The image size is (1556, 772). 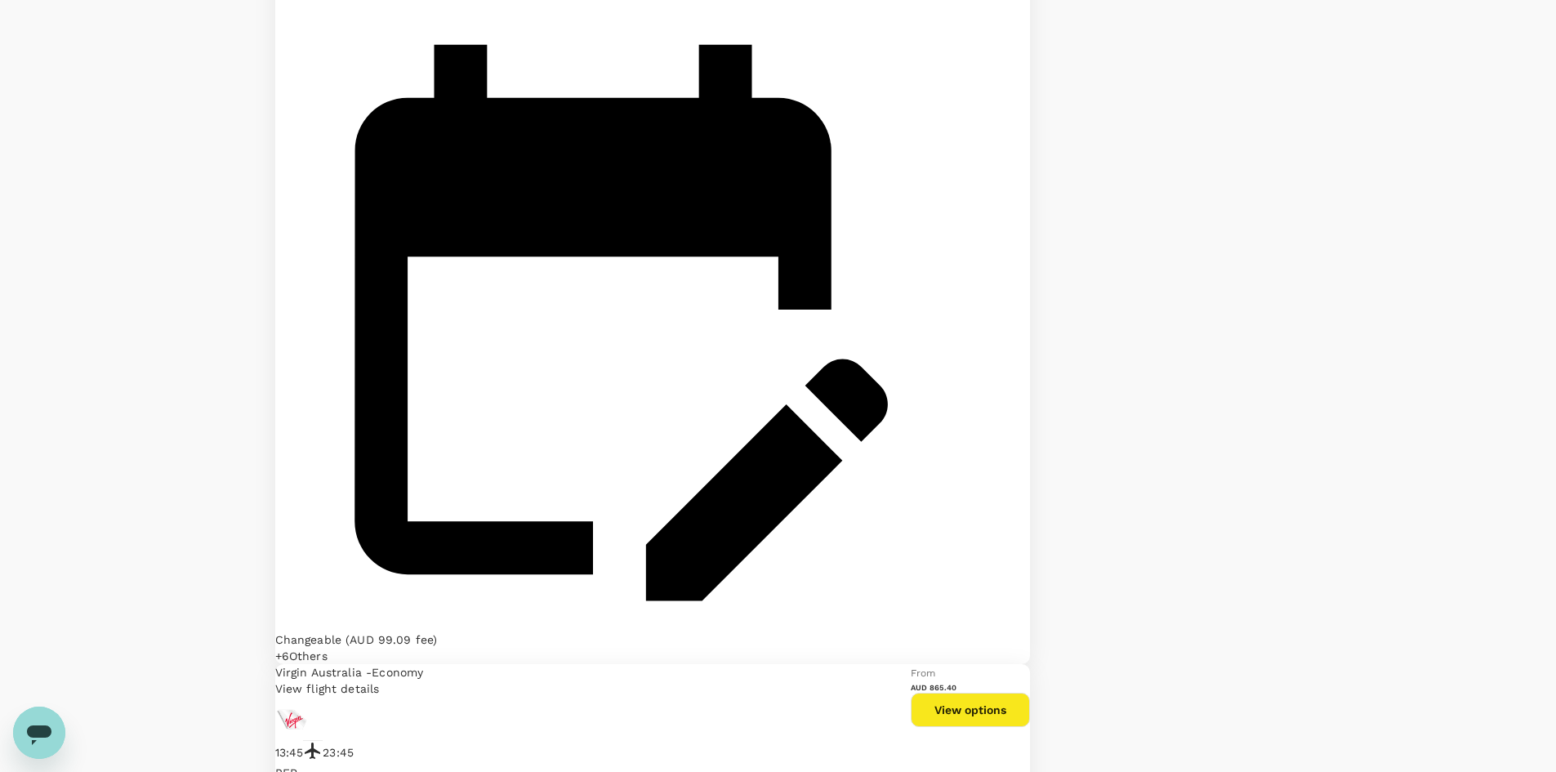 I want to click on span: From, so click(x=923, y=673).